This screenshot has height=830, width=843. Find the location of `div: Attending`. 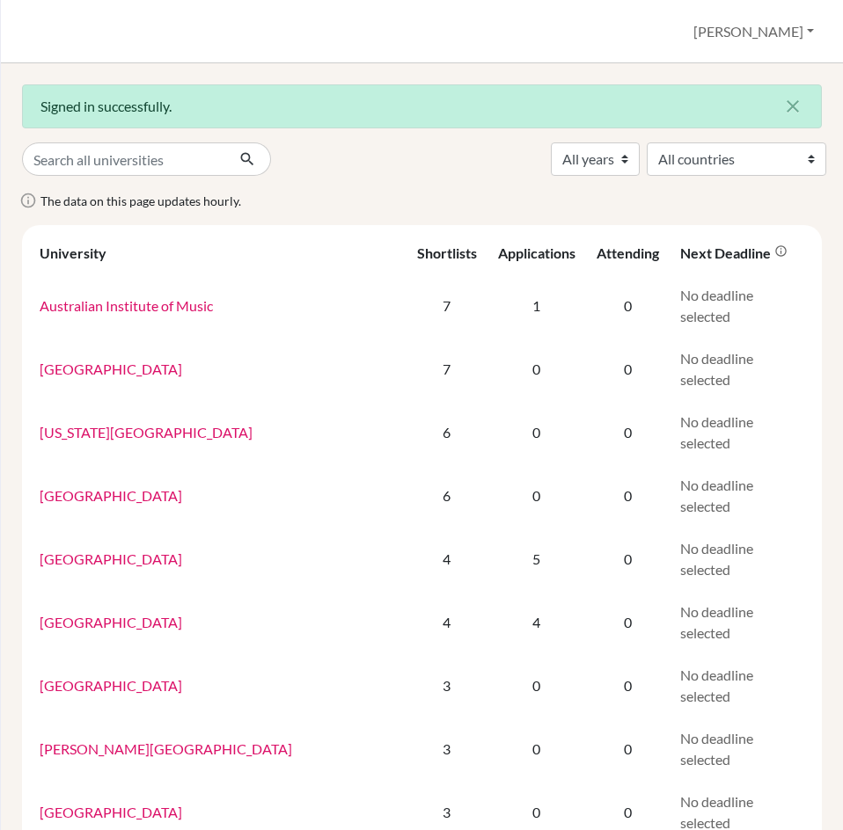

div: Attending is located at coordinates (627, 252).